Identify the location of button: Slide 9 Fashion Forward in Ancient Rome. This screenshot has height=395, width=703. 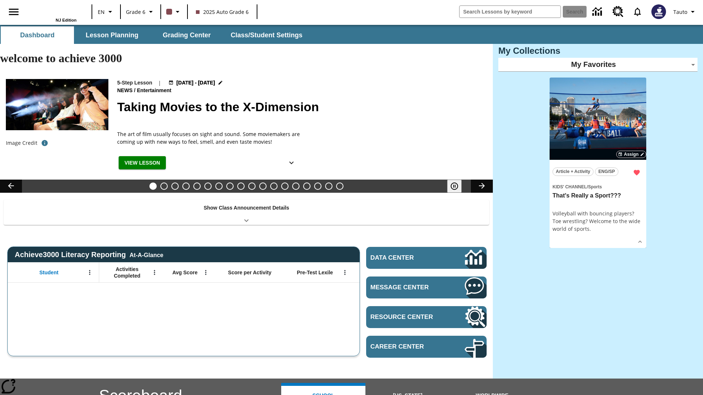
(241, 186).